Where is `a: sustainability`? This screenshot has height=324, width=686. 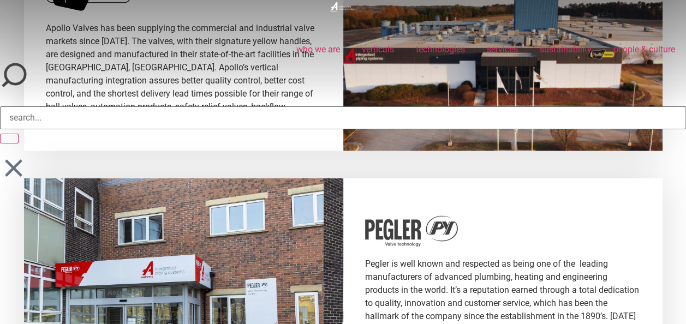 a: sustainability is located at coordinates (566, 50).